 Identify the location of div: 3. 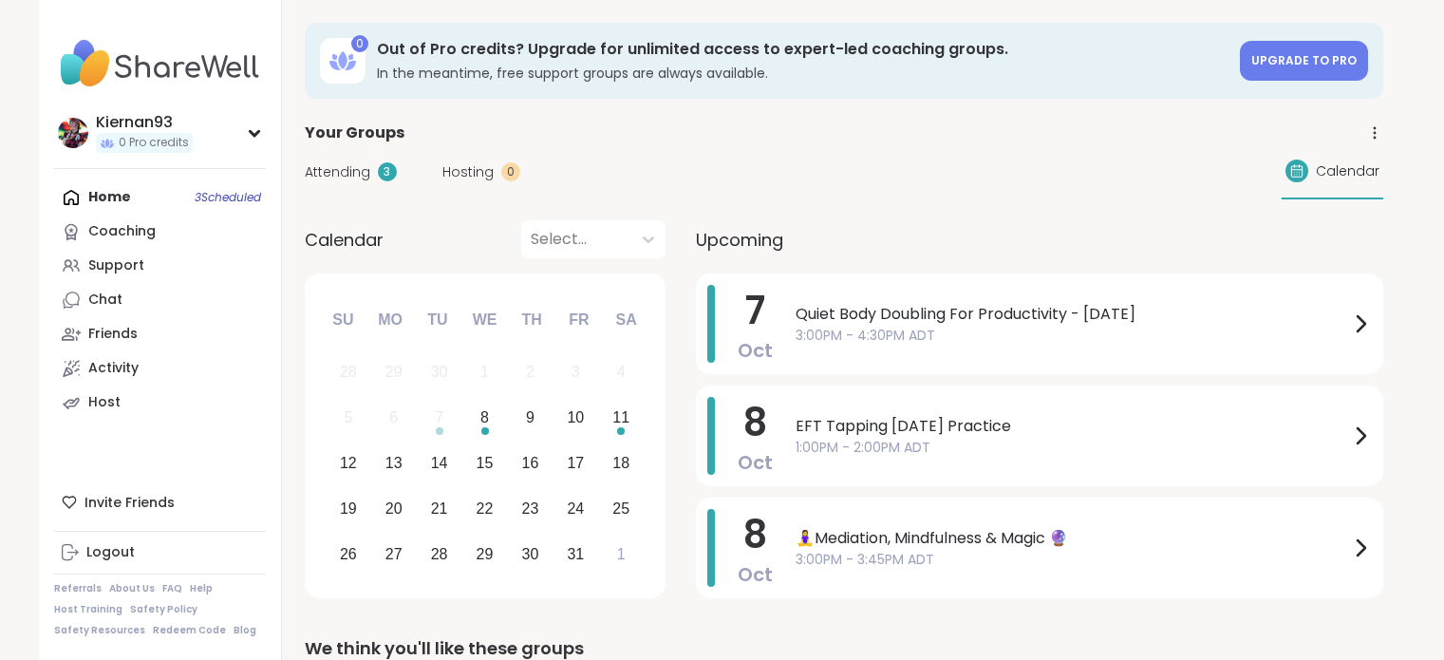
(387, 172).